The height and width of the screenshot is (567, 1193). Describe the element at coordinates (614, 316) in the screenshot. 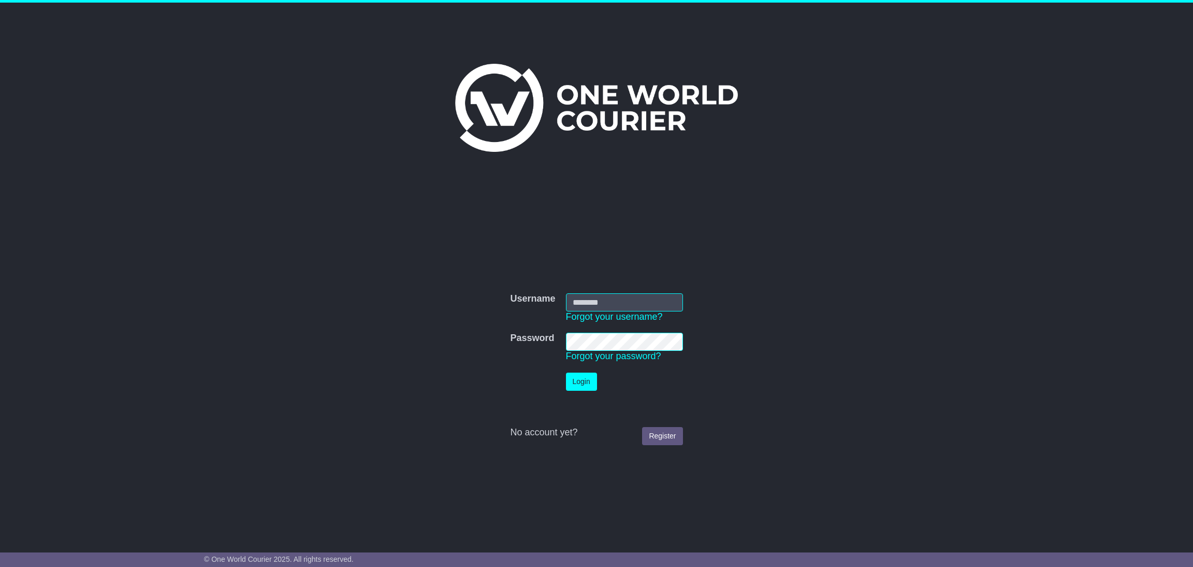

I see `a: Forgot your username?` at that location.